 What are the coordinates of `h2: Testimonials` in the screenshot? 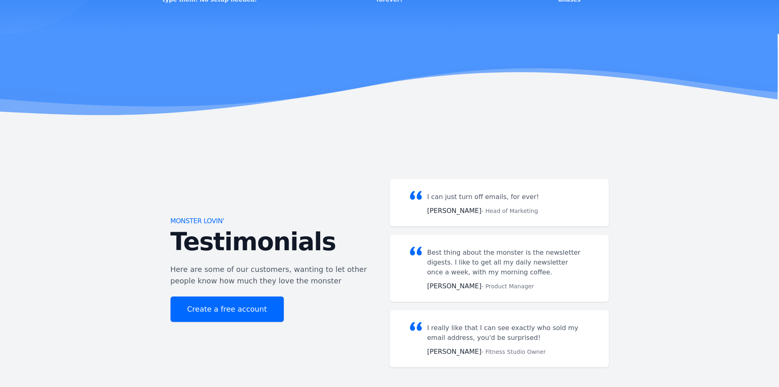 It's located at (253, 241).